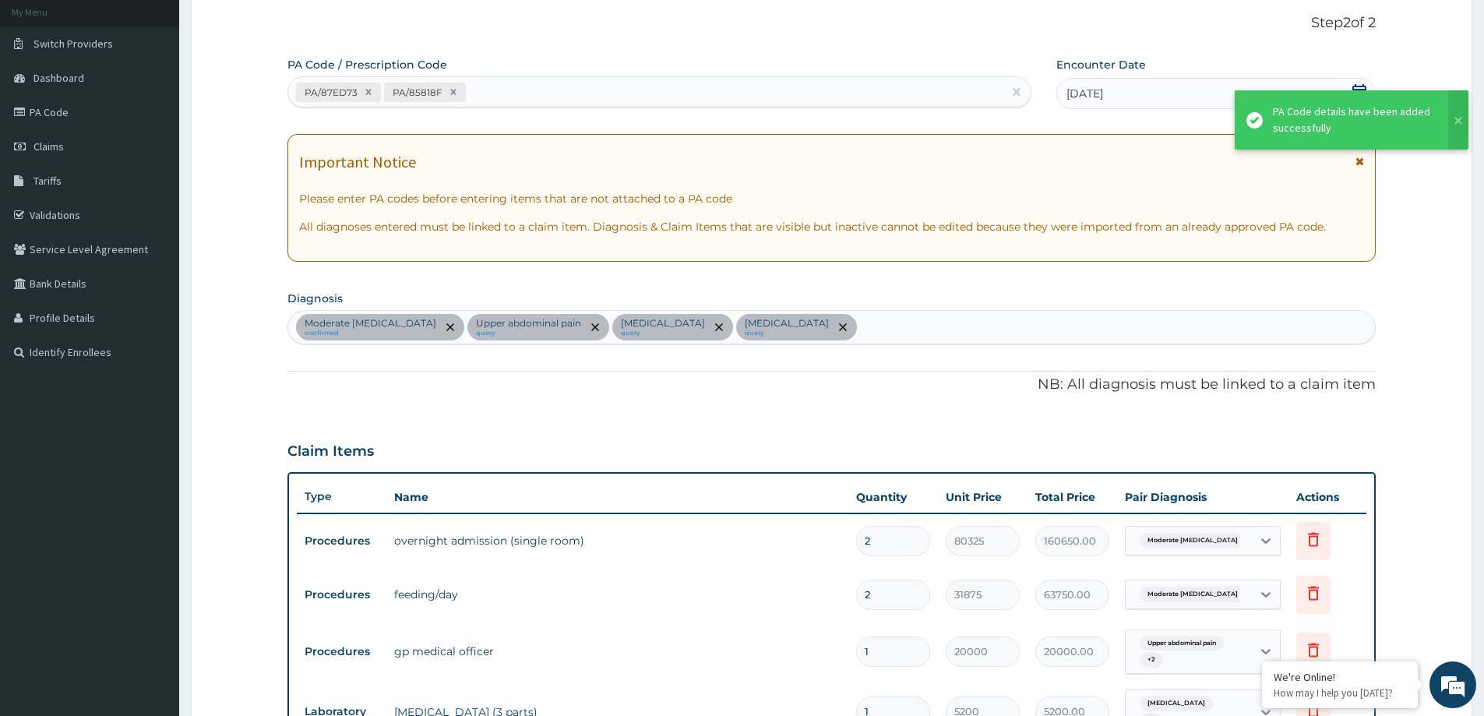  What do you see at coordinates (370, 333) in the screenshot?
I see `small: confirmed` at bounding box center [370, 333].